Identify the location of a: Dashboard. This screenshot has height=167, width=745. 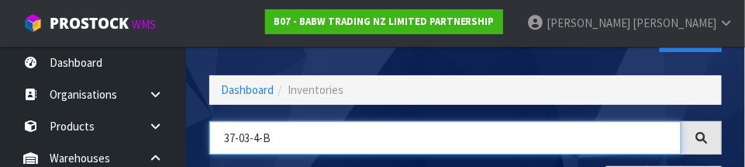
(247, 89).